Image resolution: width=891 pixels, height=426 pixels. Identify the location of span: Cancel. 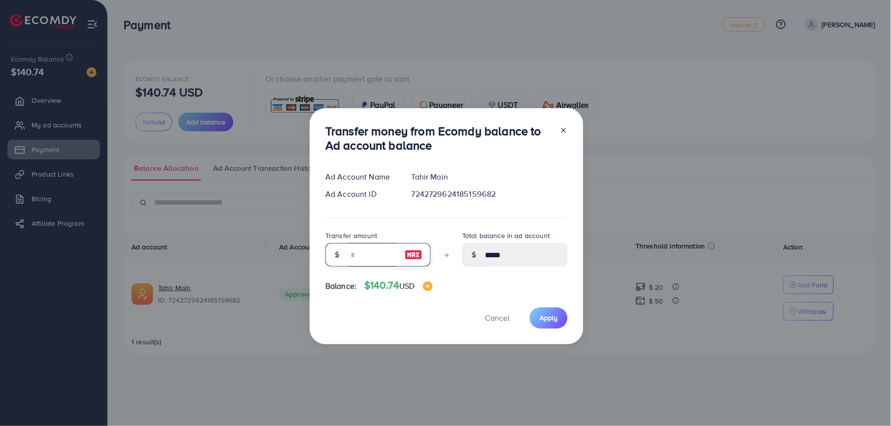
(497, 318).